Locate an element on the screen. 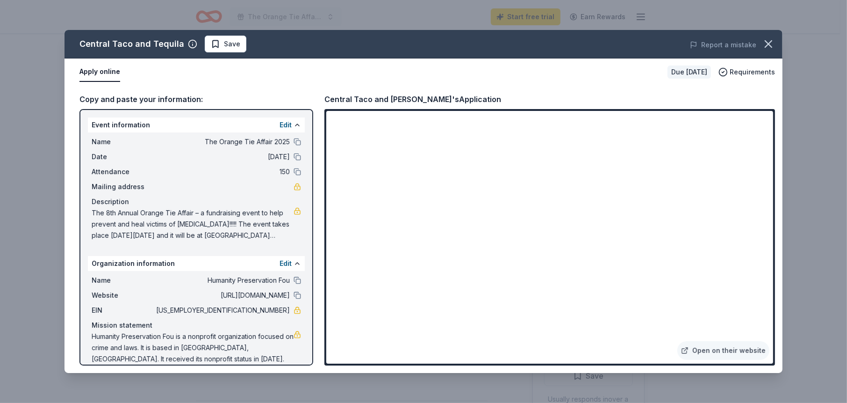  div: Organization information is located at coordinates (196, 263).